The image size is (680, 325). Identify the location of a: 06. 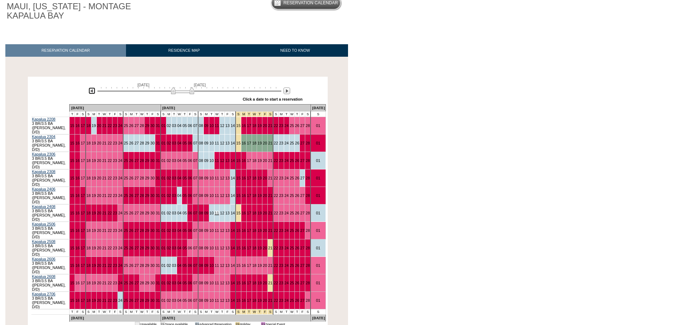
(190, 161).